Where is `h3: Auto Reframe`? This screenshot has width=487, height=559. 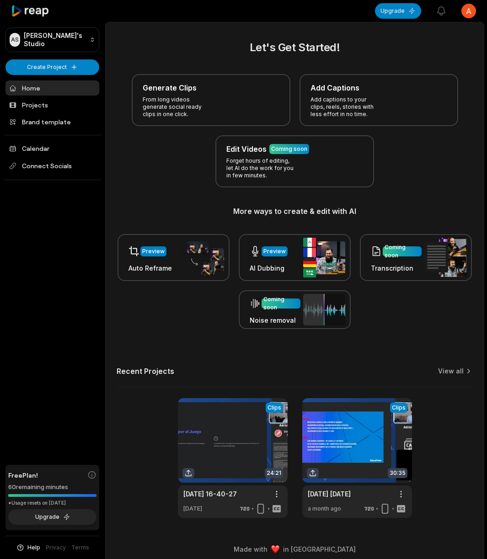 h3: Auto Reframe is located at coordinates (150, 268).